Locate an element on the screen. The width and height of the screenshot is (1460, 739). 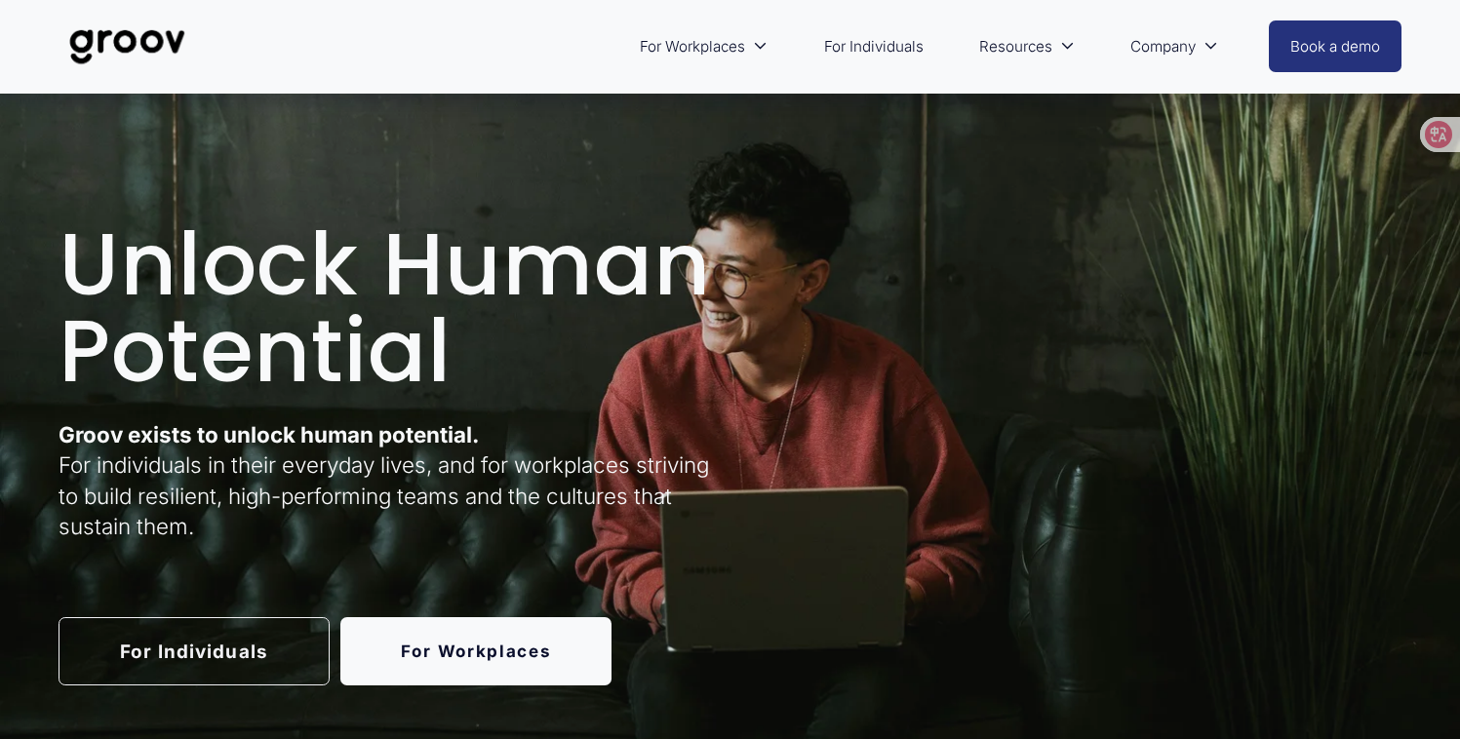
span: For Workplaces is located at coordinates (692, 46).